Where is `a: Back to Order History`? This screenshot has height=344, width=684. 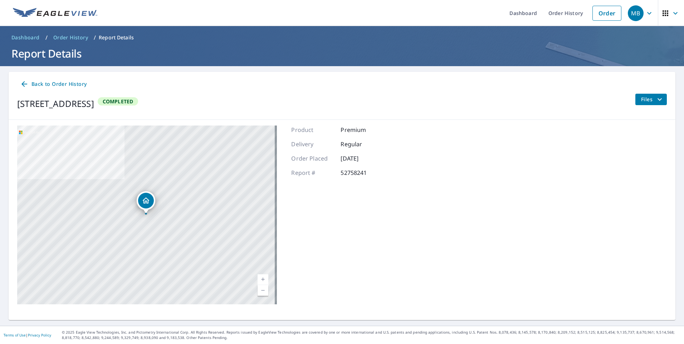
a: Back to Order History is located at coordinates (53, 84).